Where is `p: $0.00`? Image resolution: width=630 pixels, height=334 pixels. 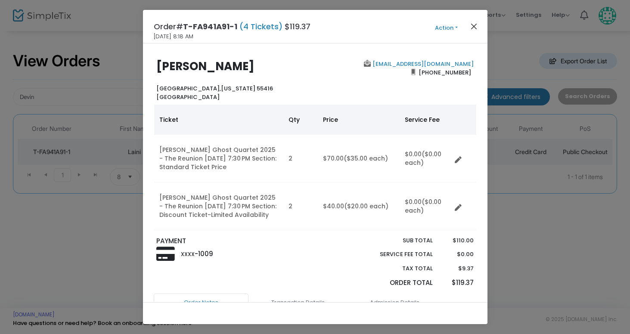 p: $0.00 is located at coordinates (458, 255).